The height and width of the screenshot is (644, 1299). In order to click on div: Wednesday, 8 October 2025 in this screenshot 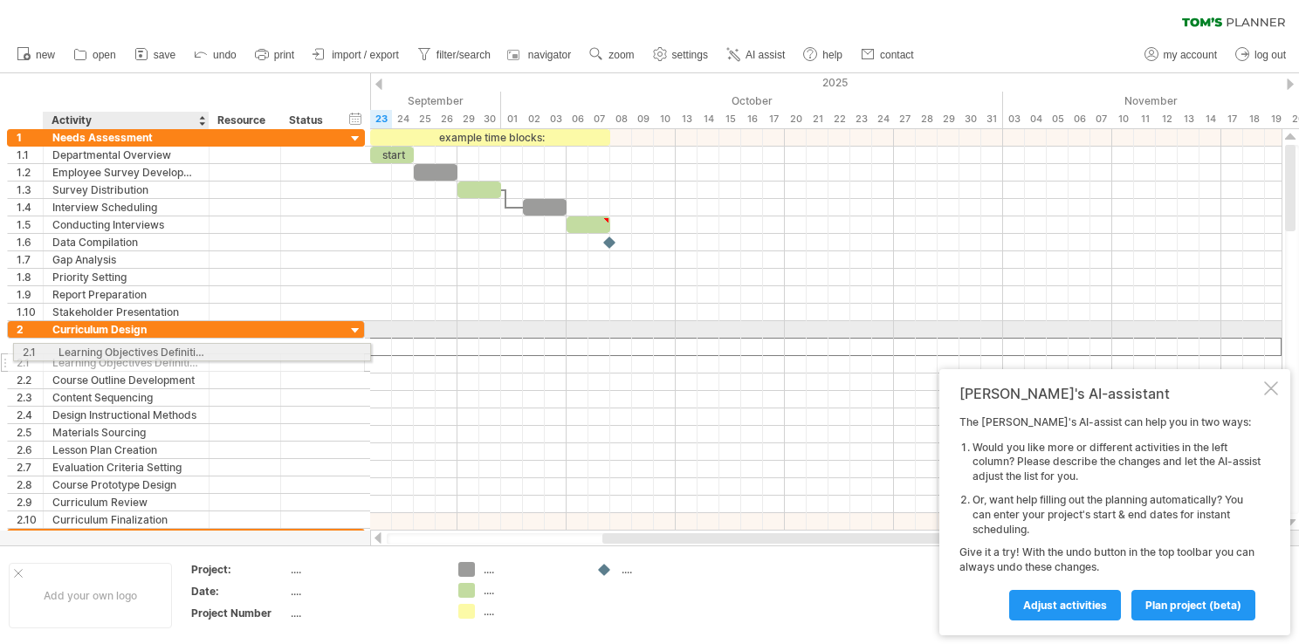, I will do `click(621, 119)`.